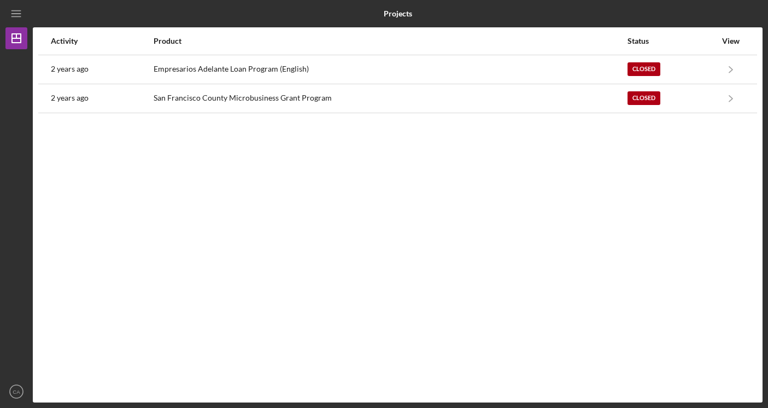  Describe the element at coordinates (16, 391) in the screenshot. I see `text: CA` at that location.